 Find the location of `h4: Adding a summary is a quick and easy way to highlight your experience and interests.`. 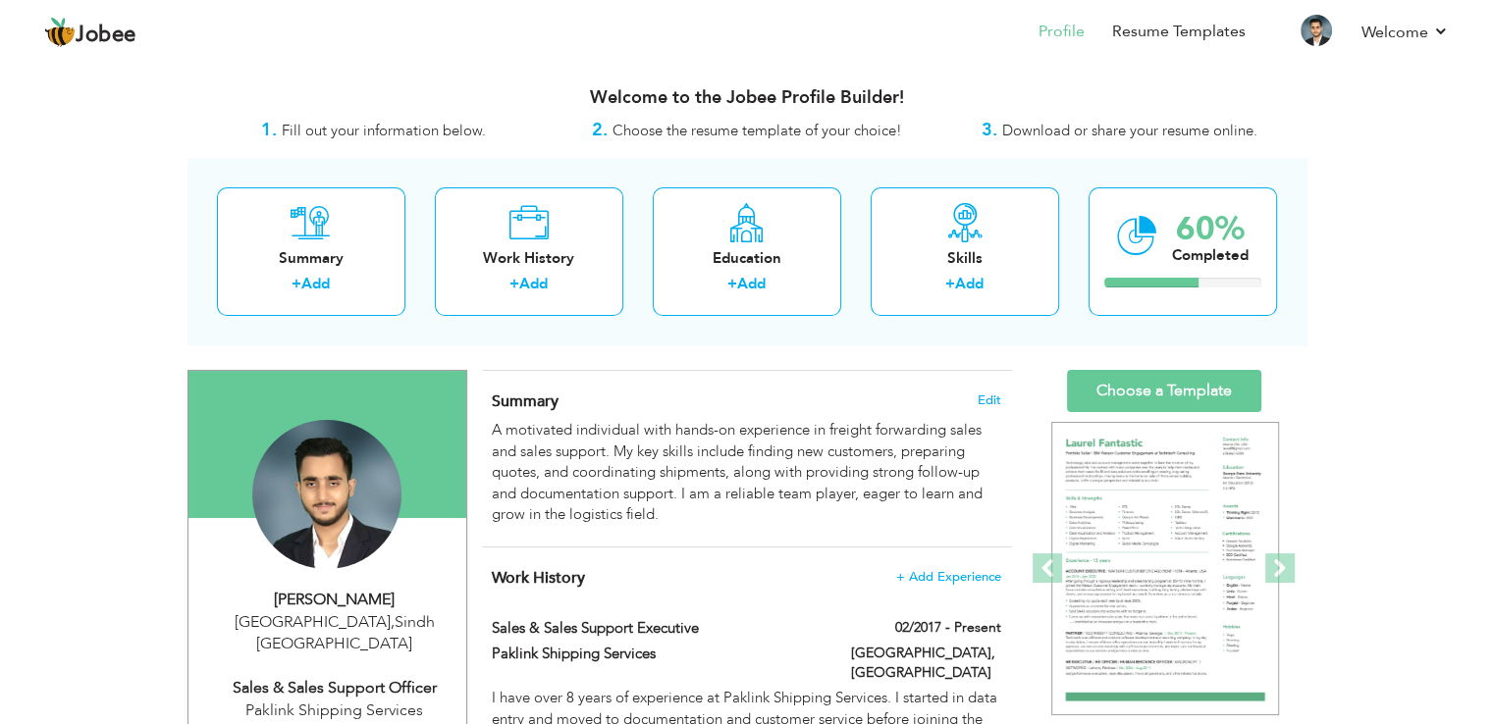

h4: Adding a summary is a quick and easy way to highlight your experience and interests. is located at coordinates (746, 401).